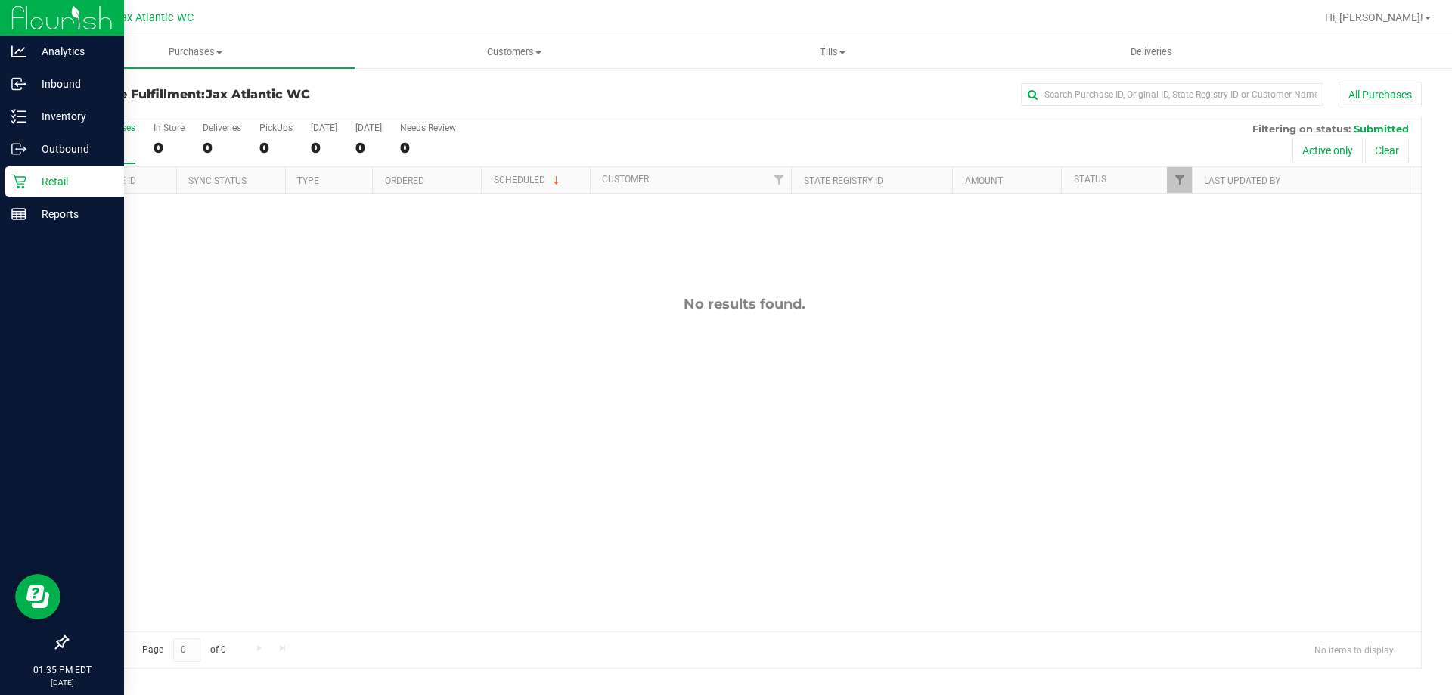  I want to click on p: Reports, so click(72, 214).